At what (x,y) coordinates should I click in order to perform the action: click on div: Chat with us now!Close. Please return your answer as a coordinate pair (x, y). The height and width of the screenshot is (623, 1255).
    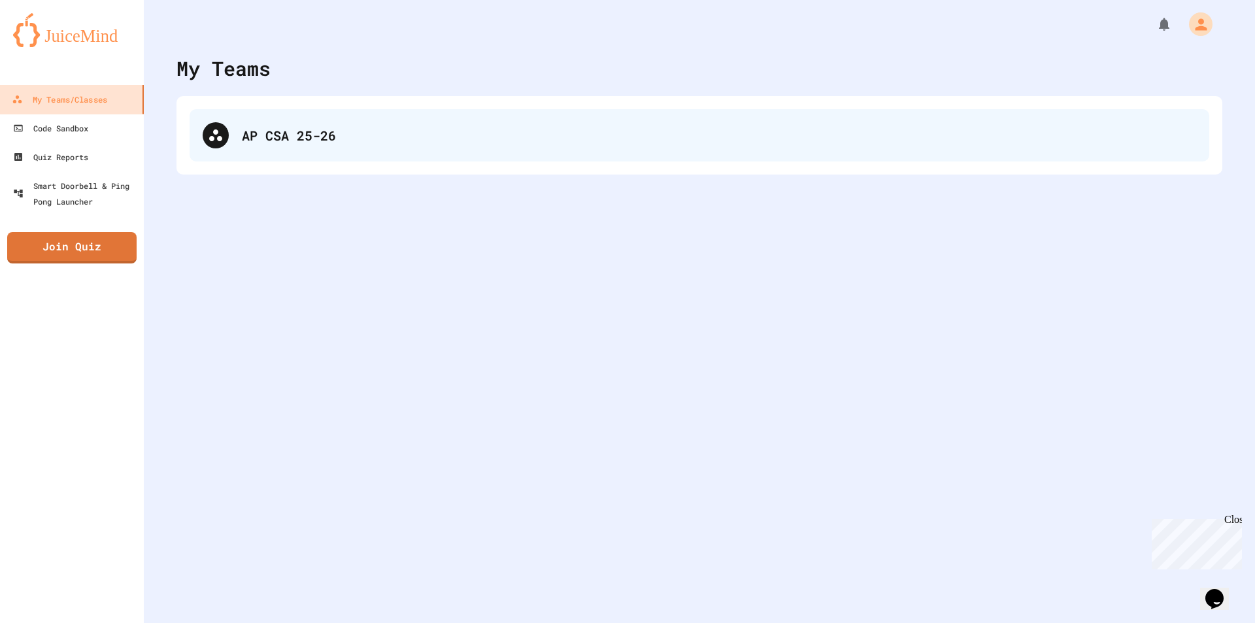
    Looking at the image, I should click on (48, 44).